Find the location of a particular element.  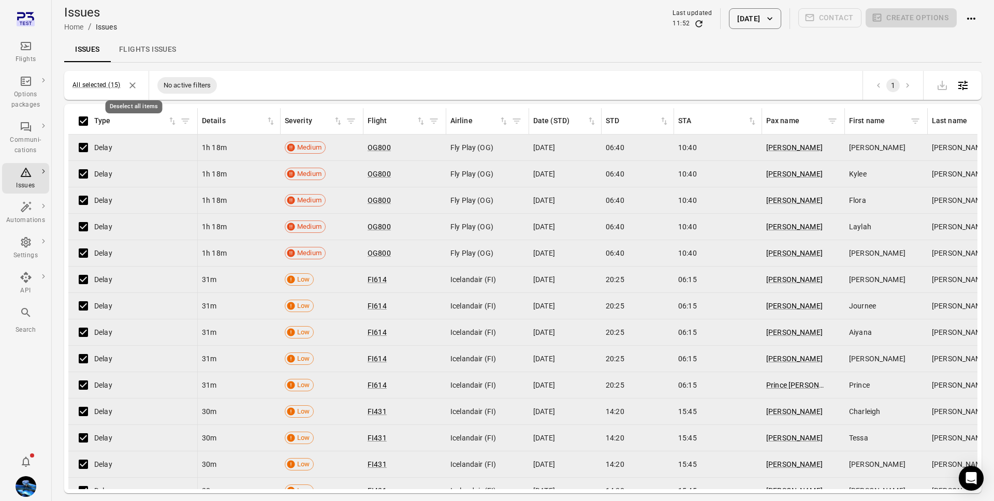

button: Open table configuration is located at coordinates (963, 85).